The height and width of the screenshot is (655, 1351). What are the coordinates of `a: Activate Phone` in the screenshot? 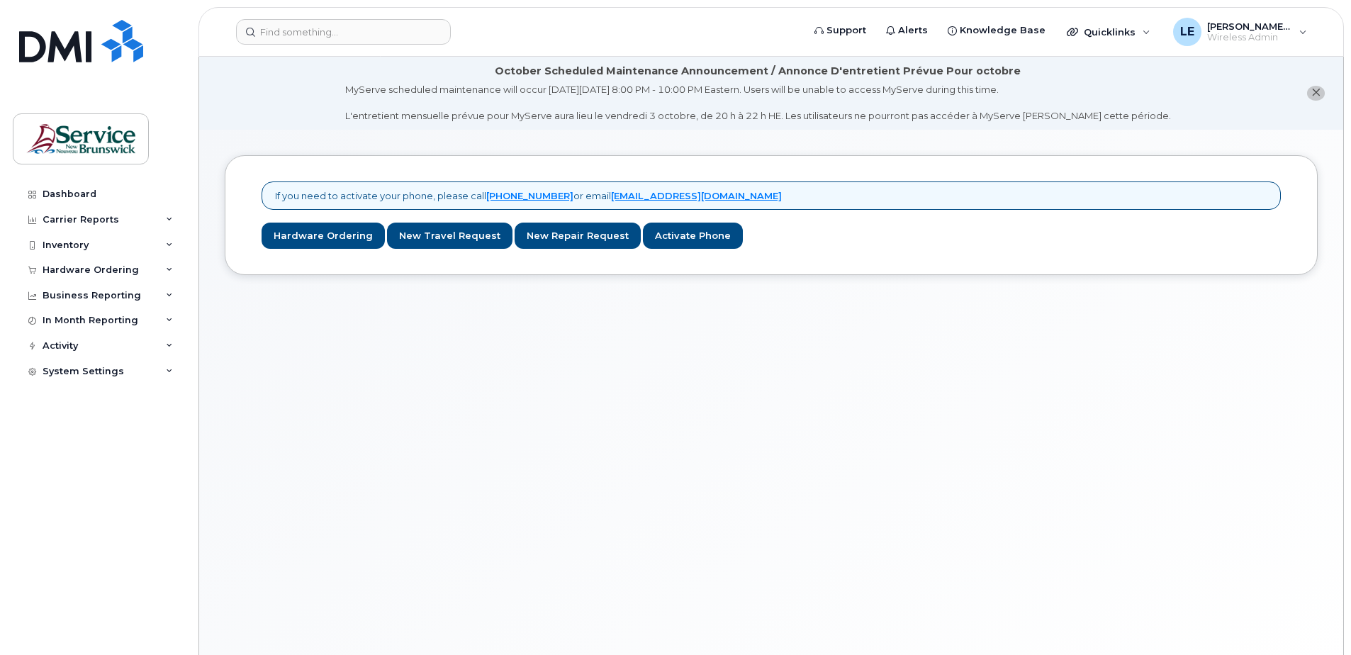 It's located at (692, 235).